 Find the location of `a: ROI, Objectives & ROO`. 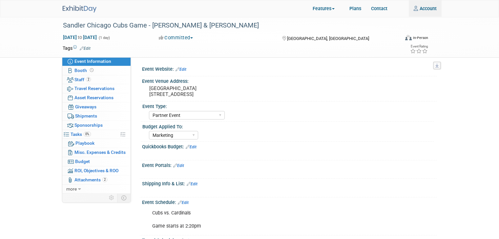

a: ROI, Objectives & ROO is located at coordinates (96, 171).